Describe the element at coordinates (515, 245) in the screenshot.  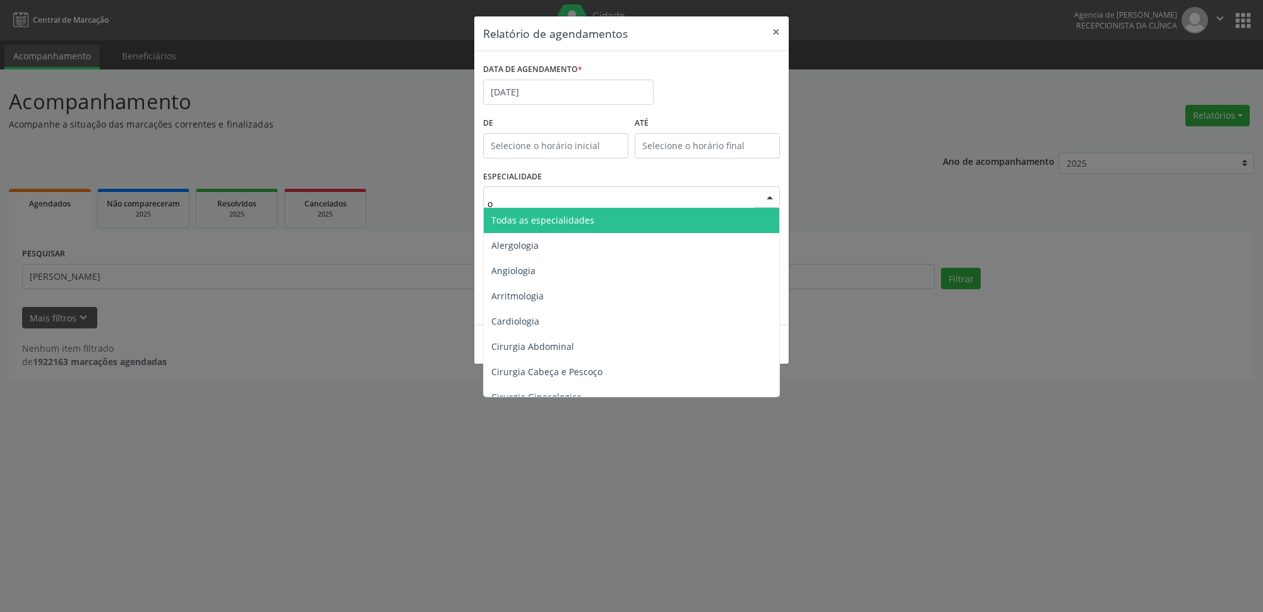
I see `span: Alergologia` at that location.